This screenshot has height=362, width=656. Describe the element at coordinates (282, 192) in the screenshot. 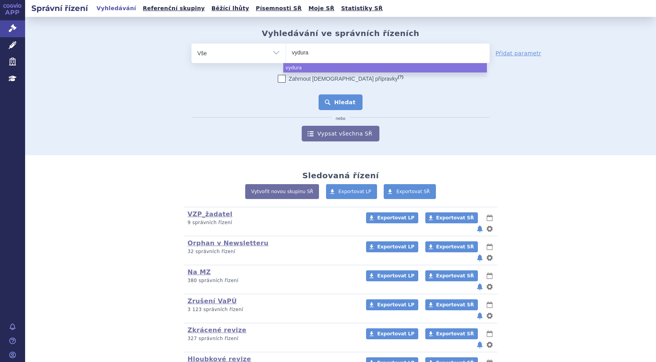

I see `a: Vytvořit novou skupinu SŘ` at that location.